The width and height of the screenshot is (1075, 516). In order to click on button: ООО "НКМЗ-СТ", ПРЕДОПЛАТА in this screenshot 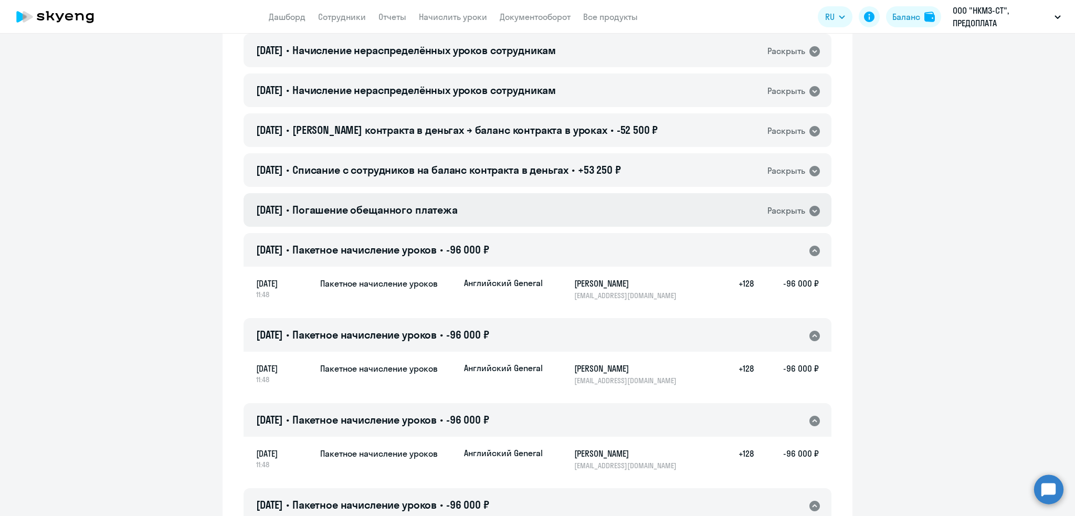, I will do `click(1007, 17)`.